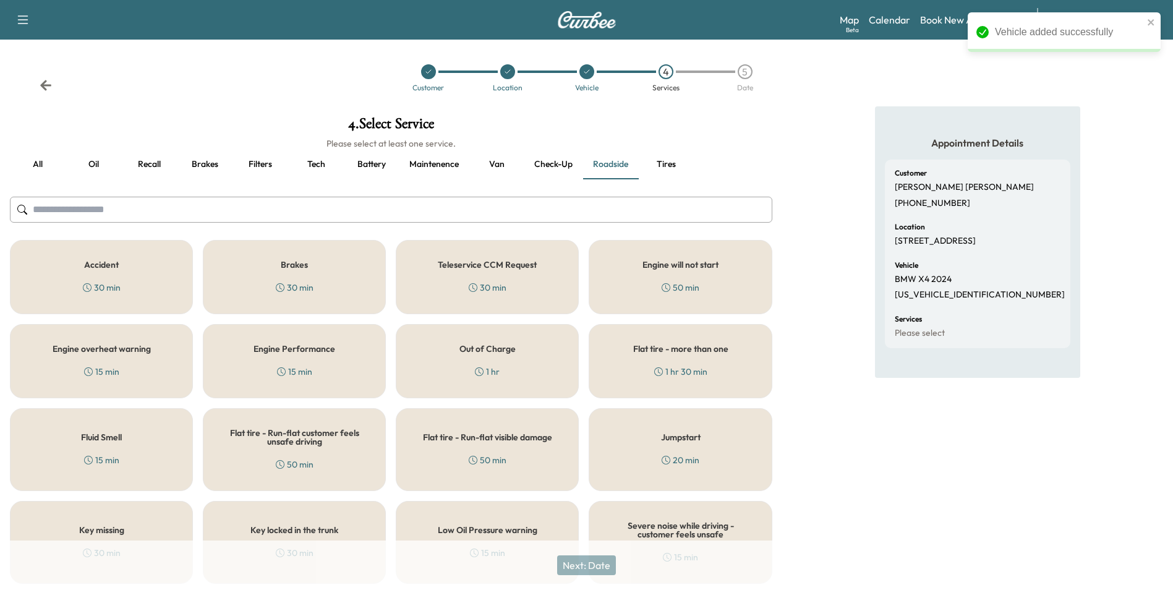 Image resolution: width=1173 pixels, height=590 pixels. What do you see at coordinates (487, 349) in the screenshot?
I see `h5: Out of Charge` at bounding box center [487, 349].